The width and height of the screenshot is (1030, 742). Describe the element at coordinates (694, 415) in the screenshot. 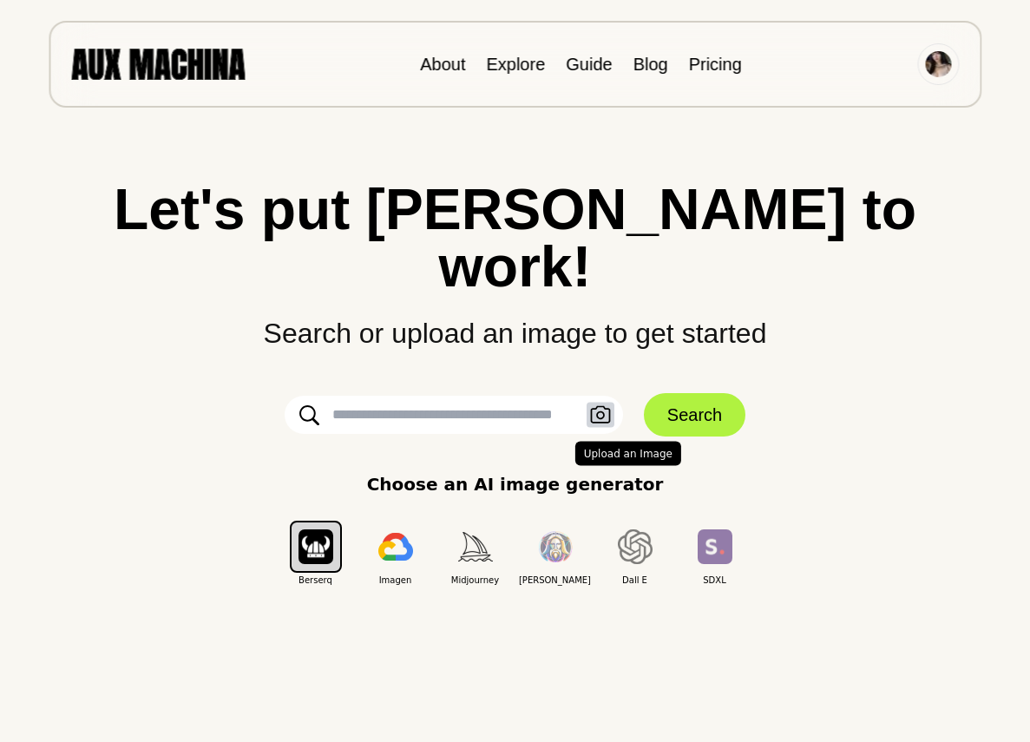

I see `button: Search` at that location.